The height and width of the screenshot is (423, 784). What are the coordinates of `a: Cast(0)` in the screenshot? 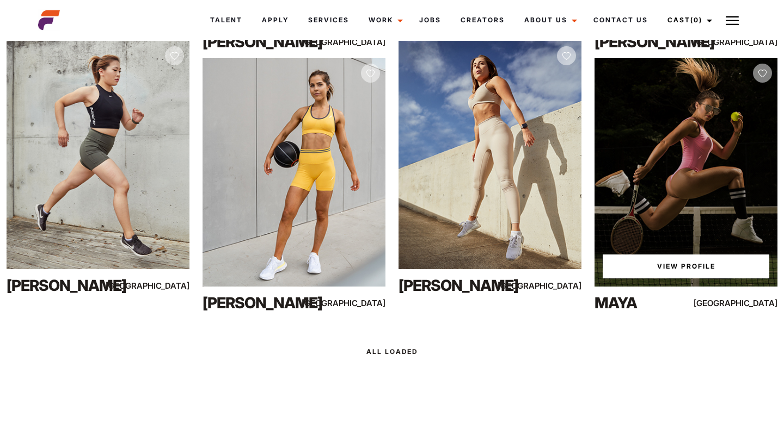 It's located at (688, 20).